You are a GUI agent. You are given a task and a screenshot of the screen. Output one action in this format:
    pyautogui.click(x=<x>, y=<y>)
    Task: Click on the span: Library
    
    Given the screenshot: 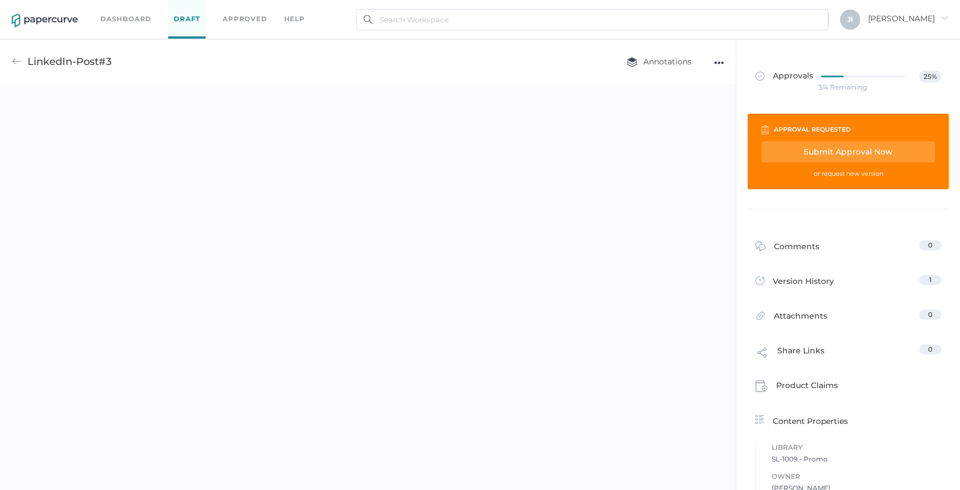 What is the action you would take?
    pyautogui.click(x=856, y=448)
    